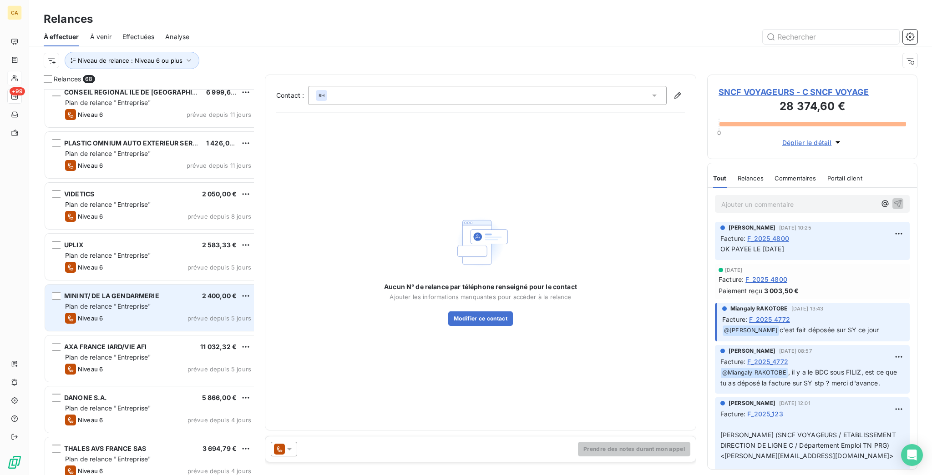  I want to click on img: Empty state, so click(480, 242).